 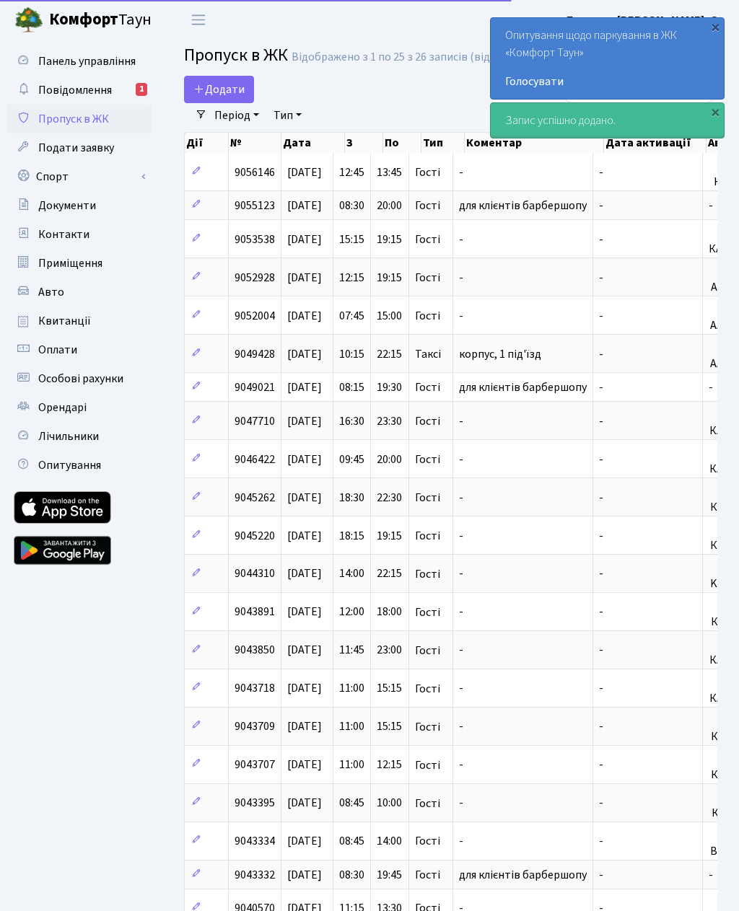 What do you see at coordinates (255, 459) in the screenshot?
I see `span: 9046422` at bounding box center [255, 459].